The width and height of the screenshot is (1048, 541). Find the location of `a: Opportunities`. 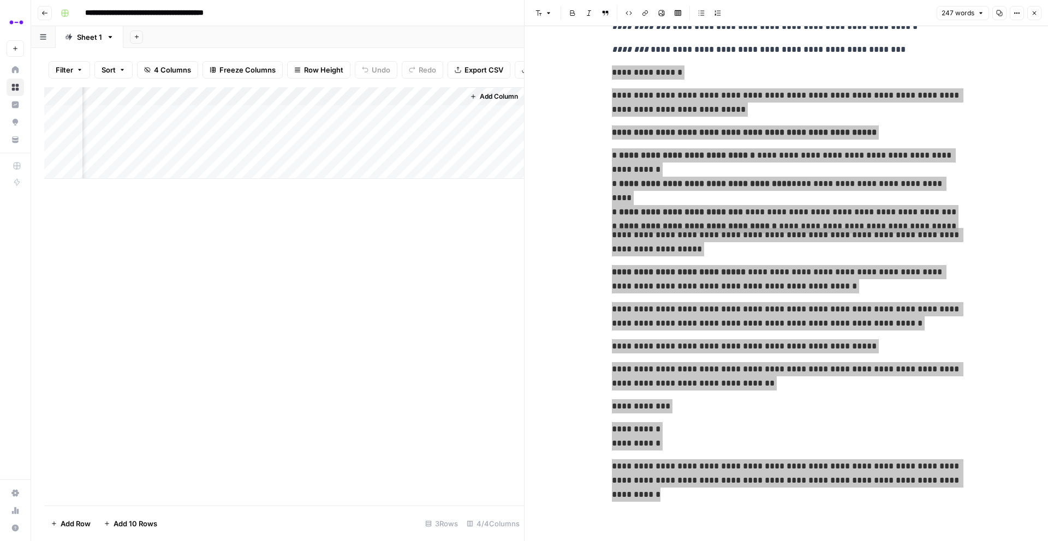

a: Opportunities is located at coordinates (15, 122).